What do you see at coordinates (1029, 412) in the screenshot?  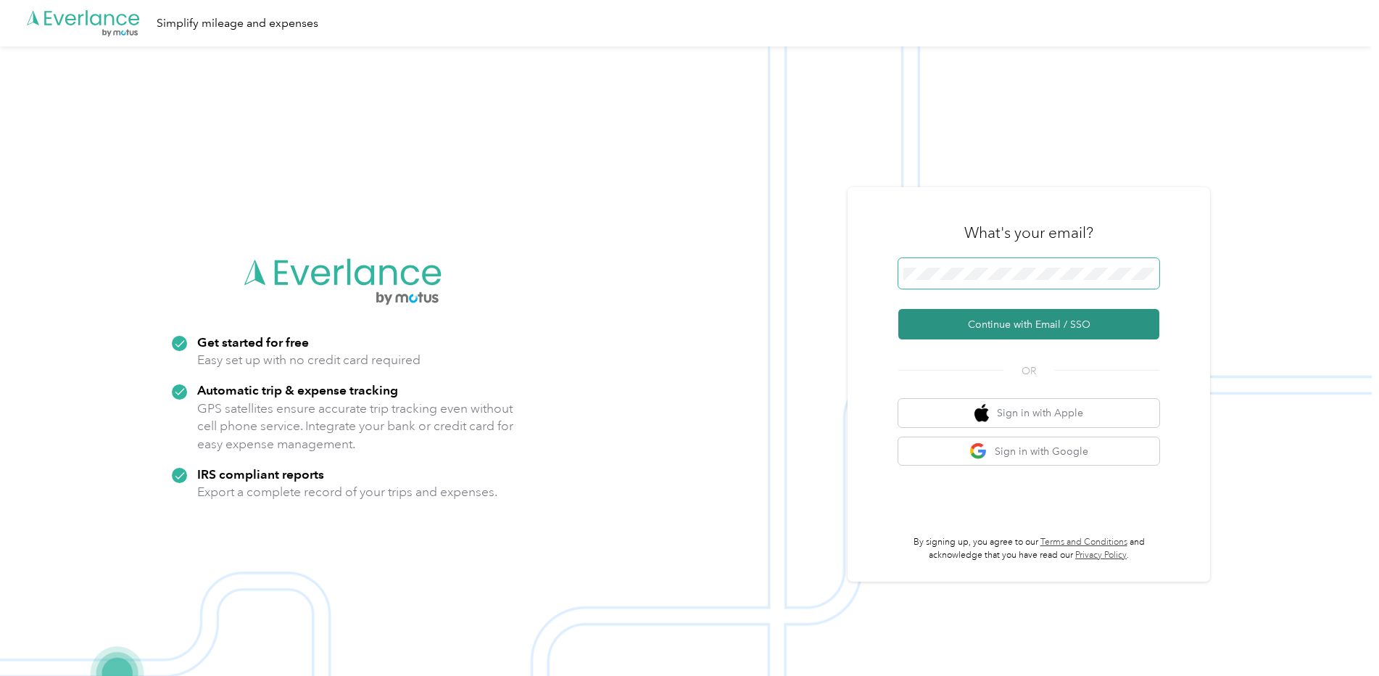 I see `button: apple logoSign in with Apple` at bounding box center [1029, 412].